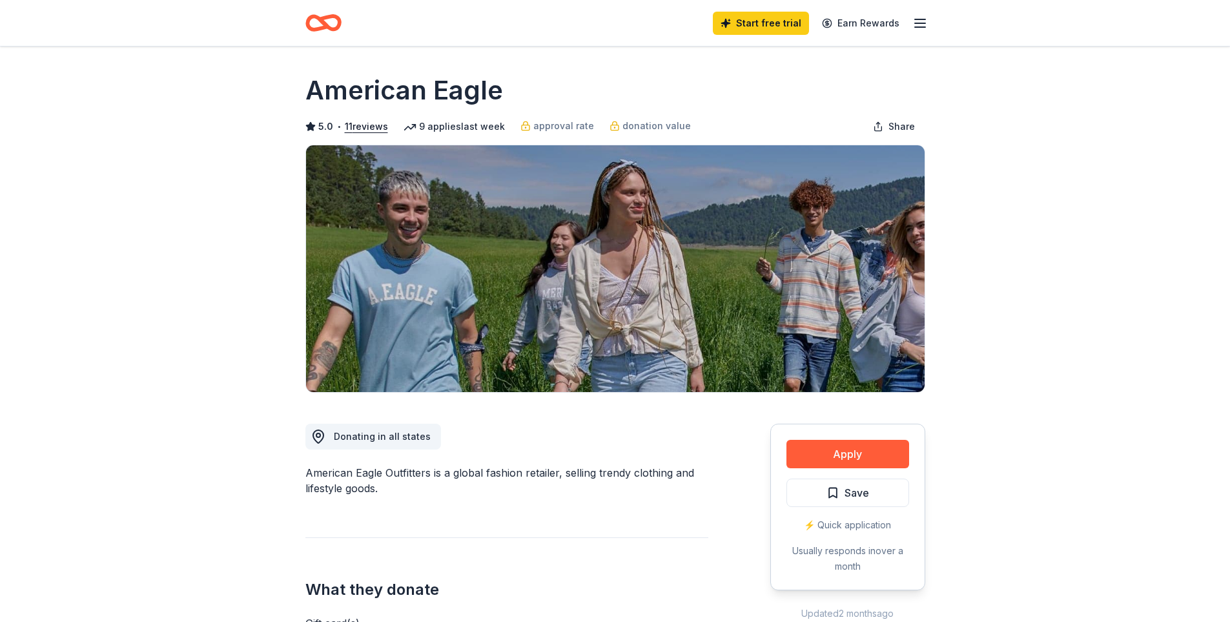 The image size is (1230, 622). What do you see at coordinates (650, 126) in the screenshot?
I see `a: donation value` at bounding box center [650, 126].